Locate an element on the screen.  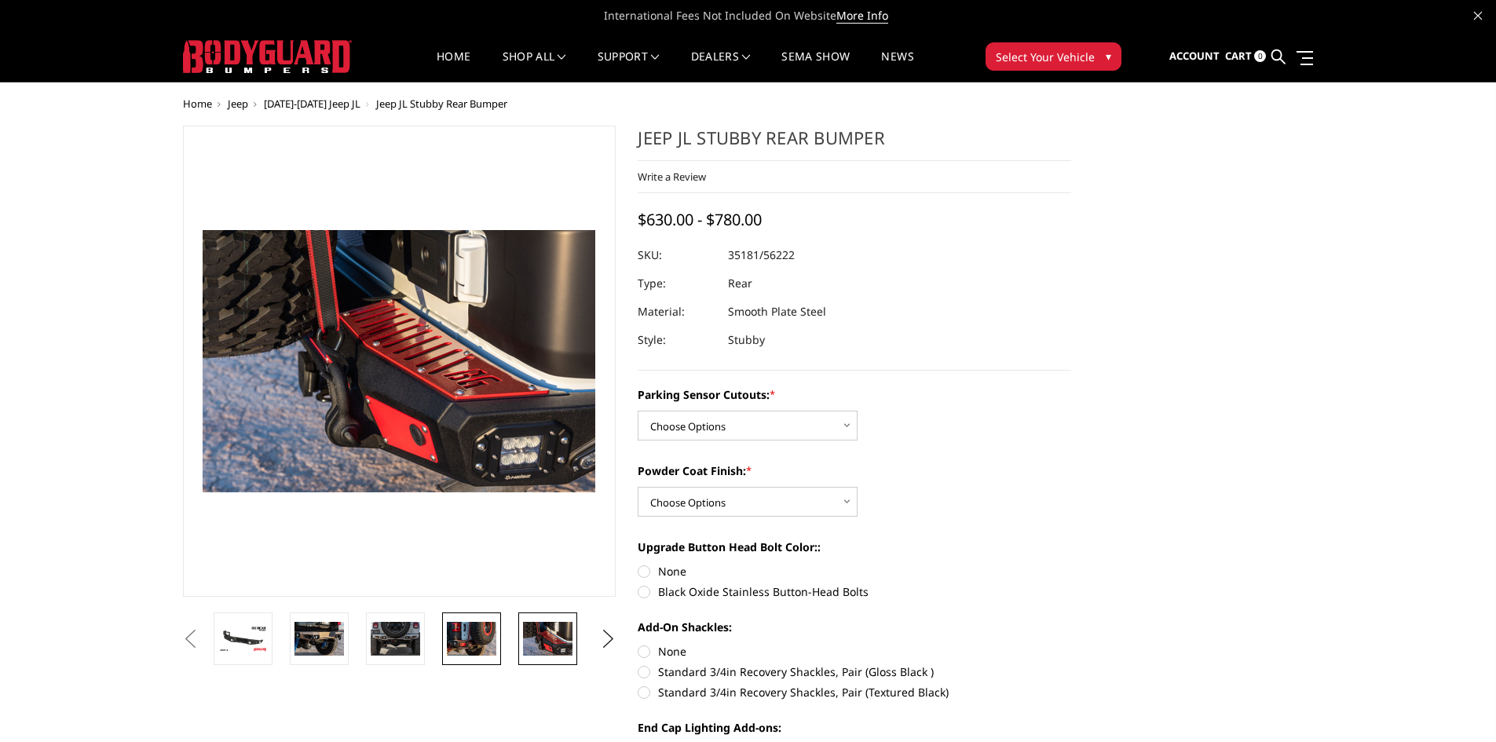
a: More Info is located at coordinates (862, 16).